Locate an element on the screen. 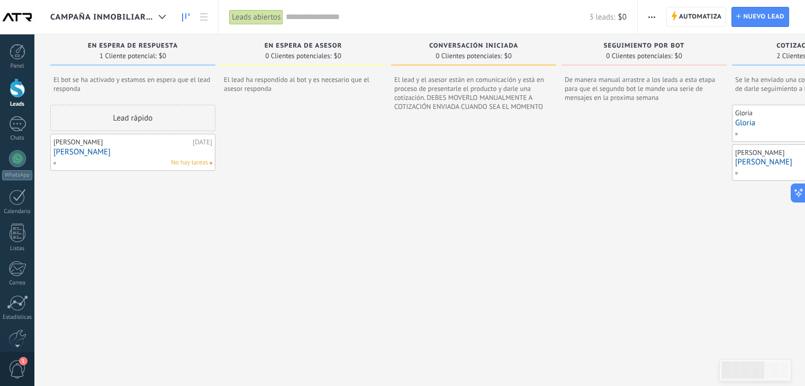 This screenshot has width=805, height=386. span: 1 is located at coordinates (23, 362).